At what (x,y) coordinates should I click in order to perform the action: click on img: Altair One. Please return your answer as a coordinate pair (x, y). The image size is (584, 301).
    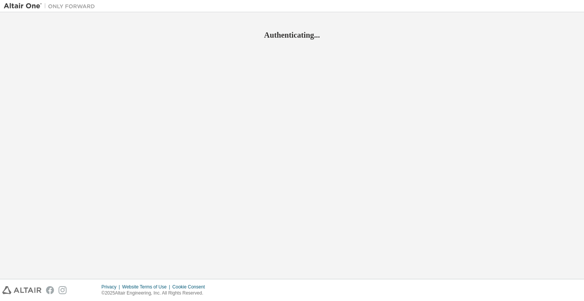
    Looking at the image, I should click on (51, 6).